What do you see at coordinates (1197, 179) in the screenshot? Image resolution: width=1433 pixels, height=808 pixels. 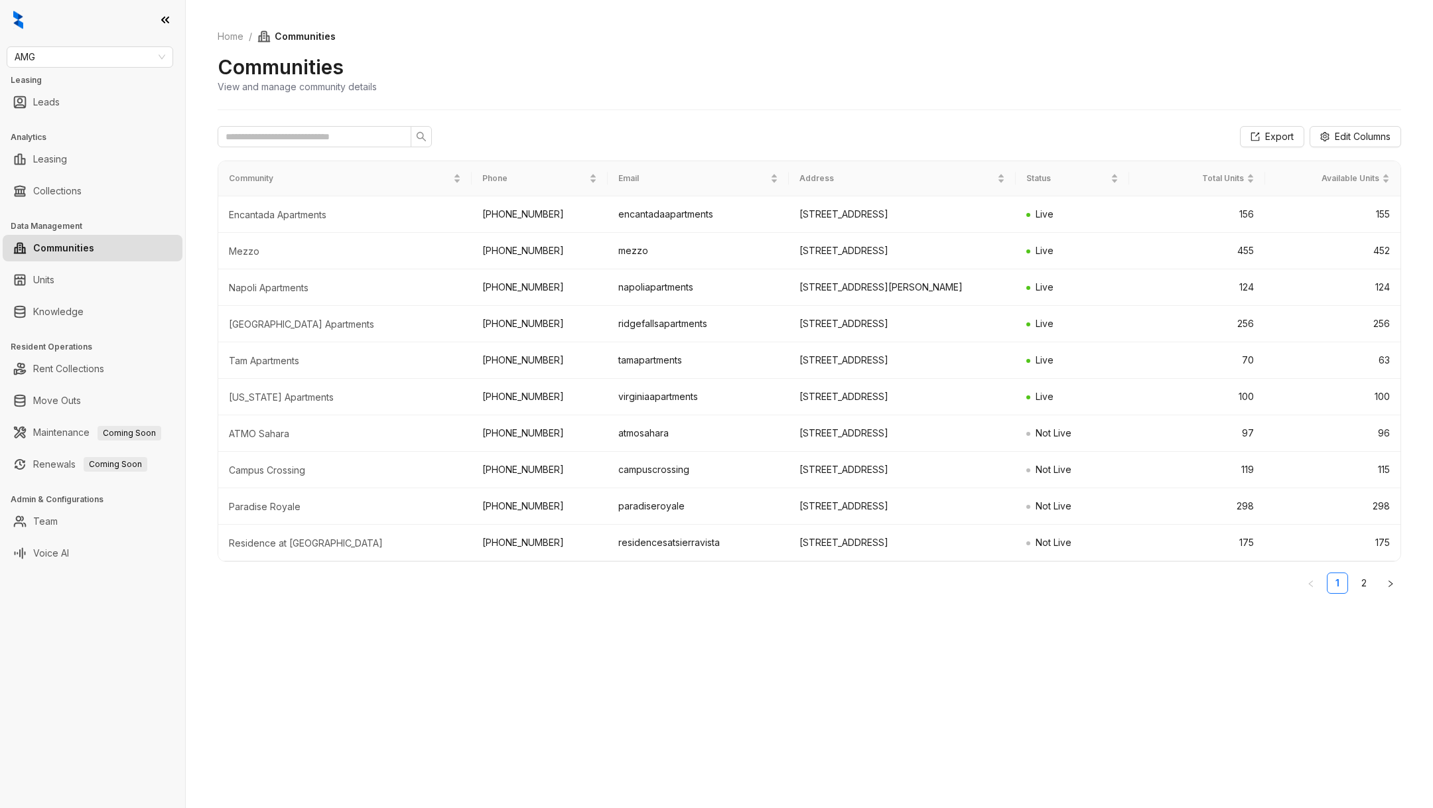 I see `th: Total Units` at bounding box center [1197, 179].